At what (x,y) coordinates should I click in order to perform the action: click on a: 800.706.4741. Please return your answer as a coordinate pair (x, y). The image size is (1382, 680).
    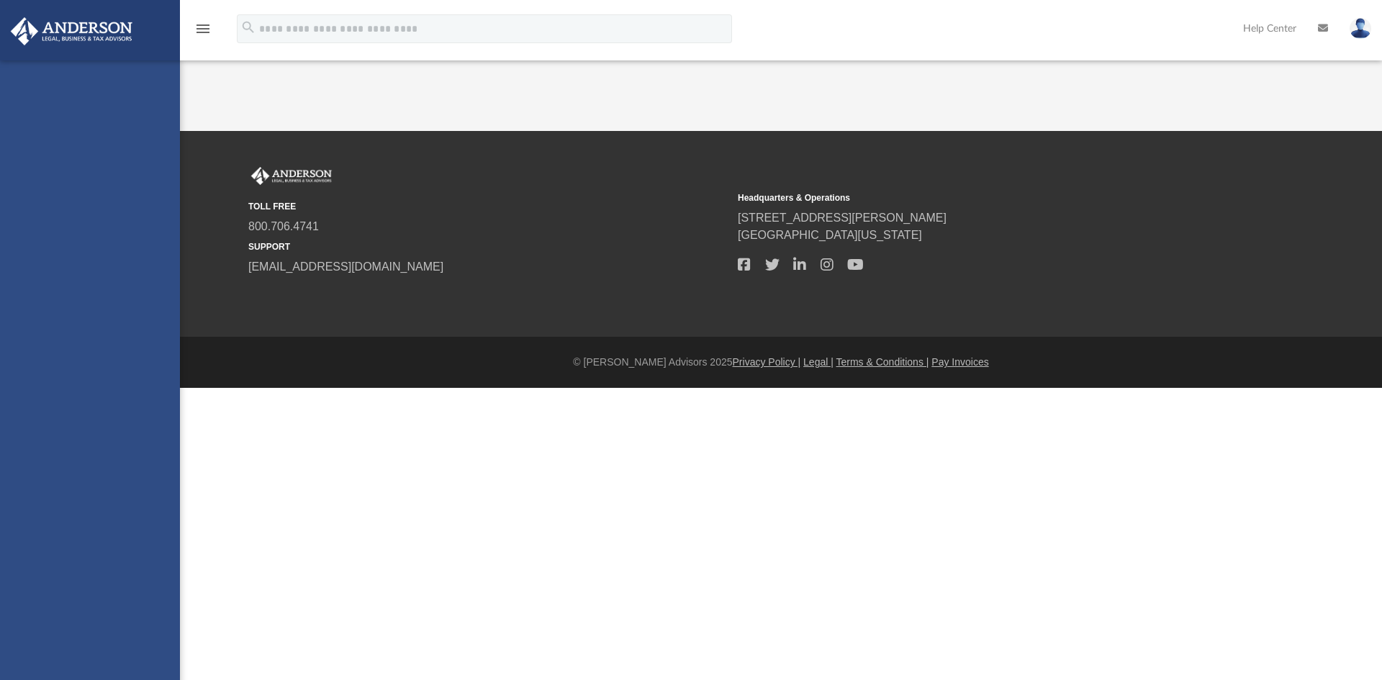
    Looking at the image, I should click on (284, 226).